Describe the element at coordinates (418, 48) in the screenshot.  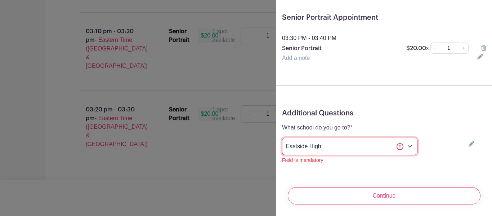
I see `p: $20.00` at that location.